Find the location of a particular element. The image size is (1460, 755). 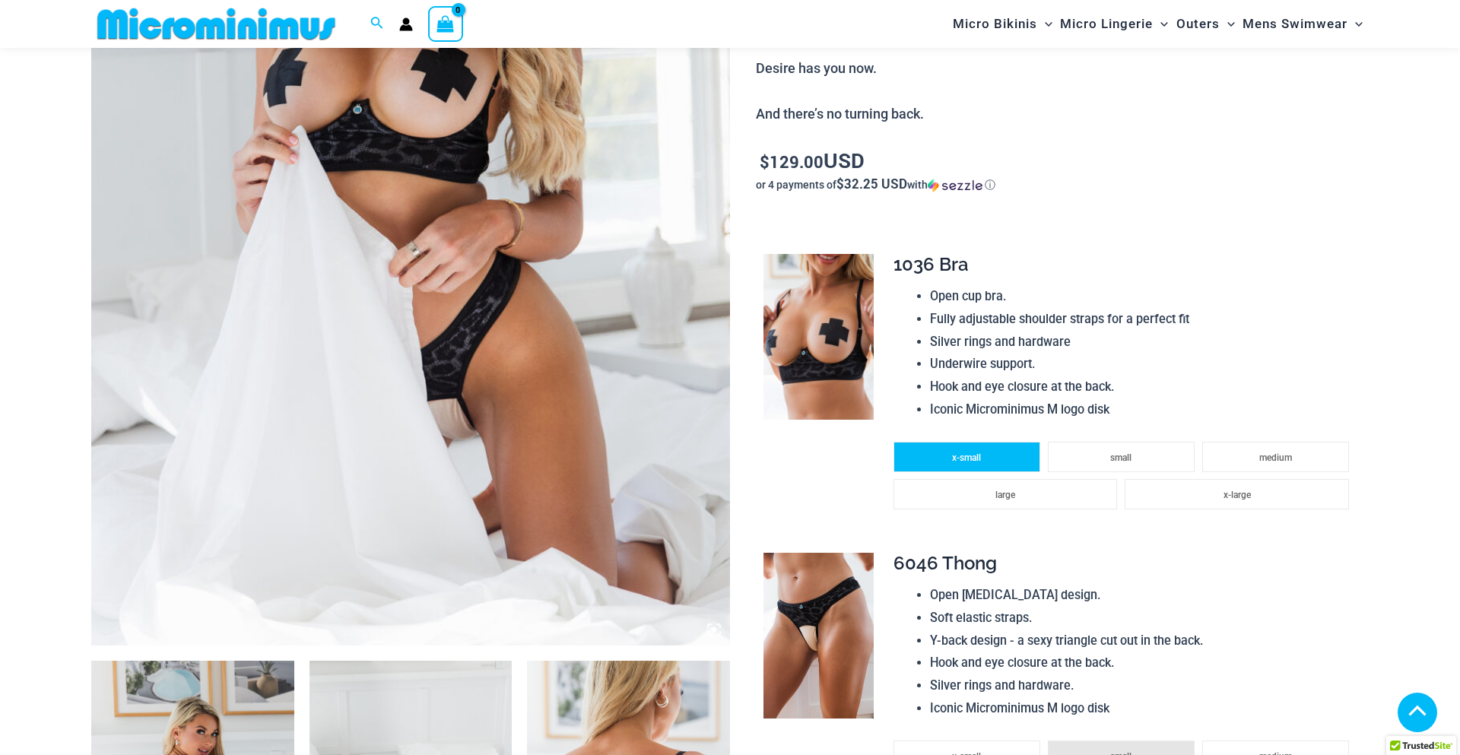

span: x-small is located at coordinates (966, 458).